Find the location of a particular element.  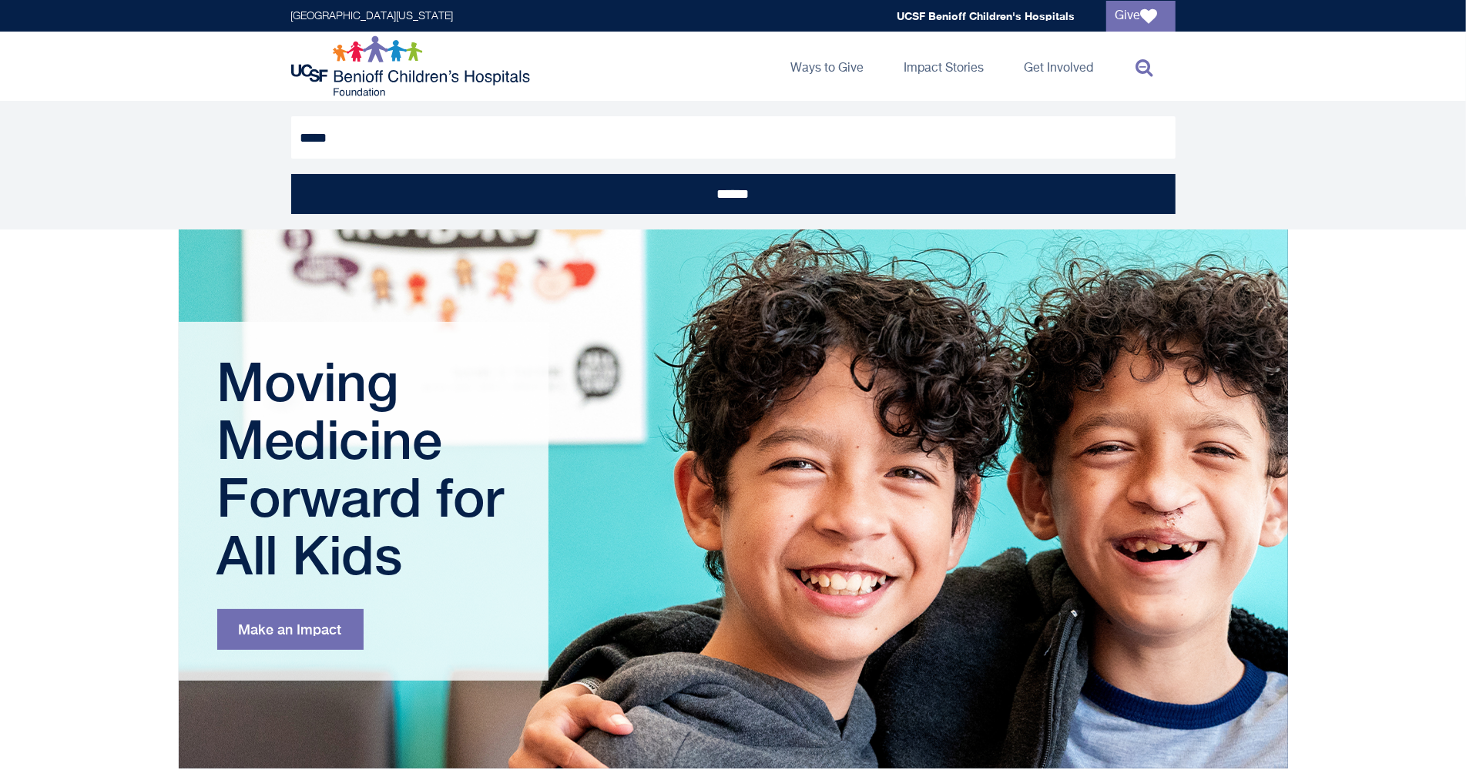

h1: Moving Medicine Forward for All Kids is located at coordinates (365, 468).